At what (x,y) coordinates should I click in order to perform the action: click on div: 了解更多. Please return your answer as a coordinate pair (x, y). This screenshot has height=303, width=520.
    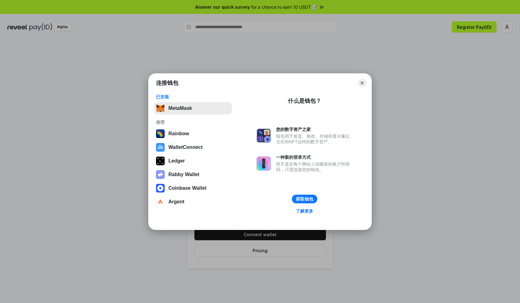
    Looking at the image, I should click on (305, 211).